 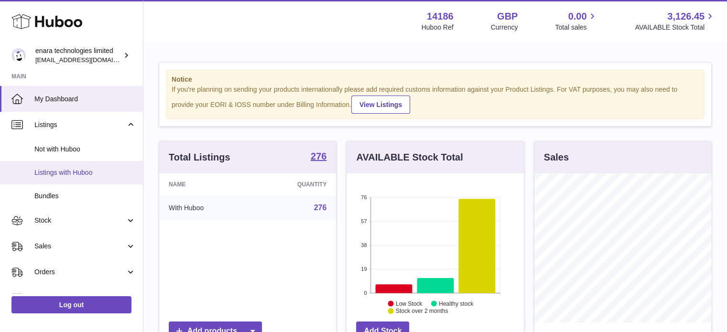 What do you see at coordinates (556, 157) in the screenshot?
I see `h3: Sales` at bounding box center [556, 157].